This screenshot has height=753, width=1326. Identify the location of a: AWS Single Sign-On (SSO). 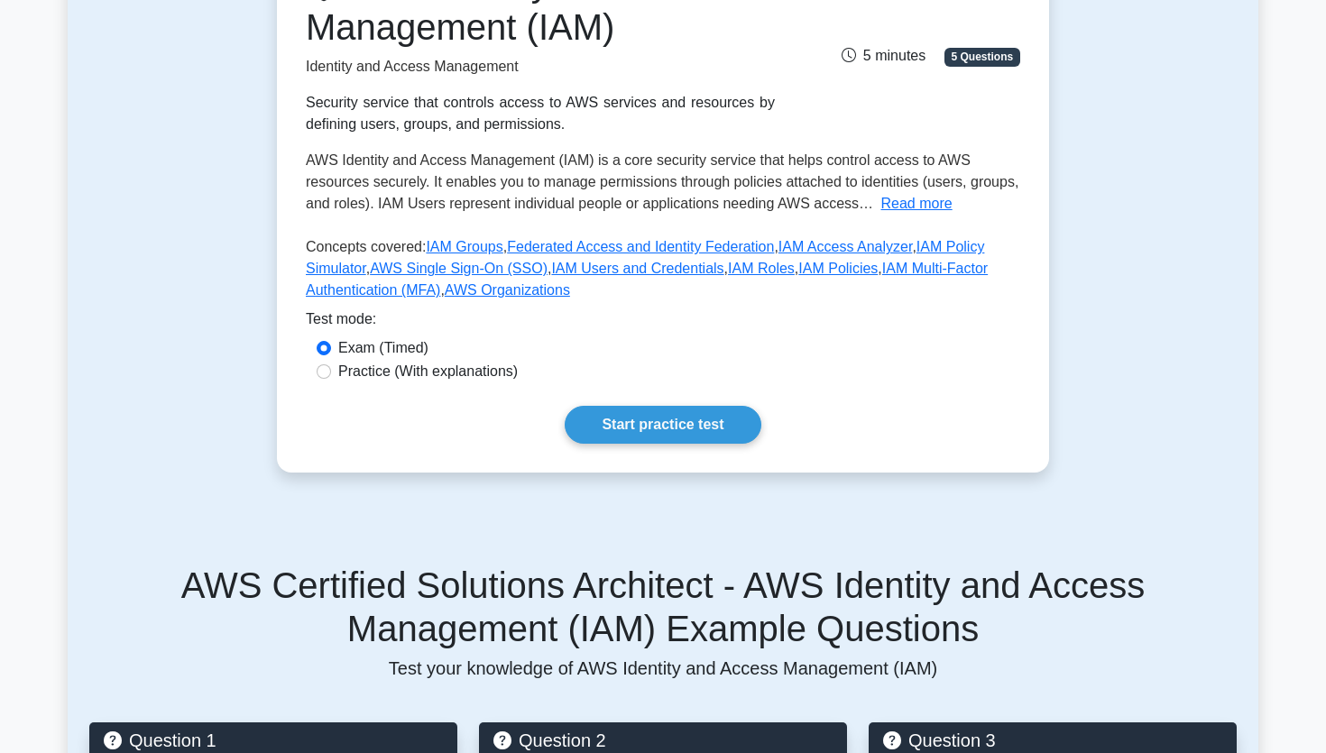
(458, 268).